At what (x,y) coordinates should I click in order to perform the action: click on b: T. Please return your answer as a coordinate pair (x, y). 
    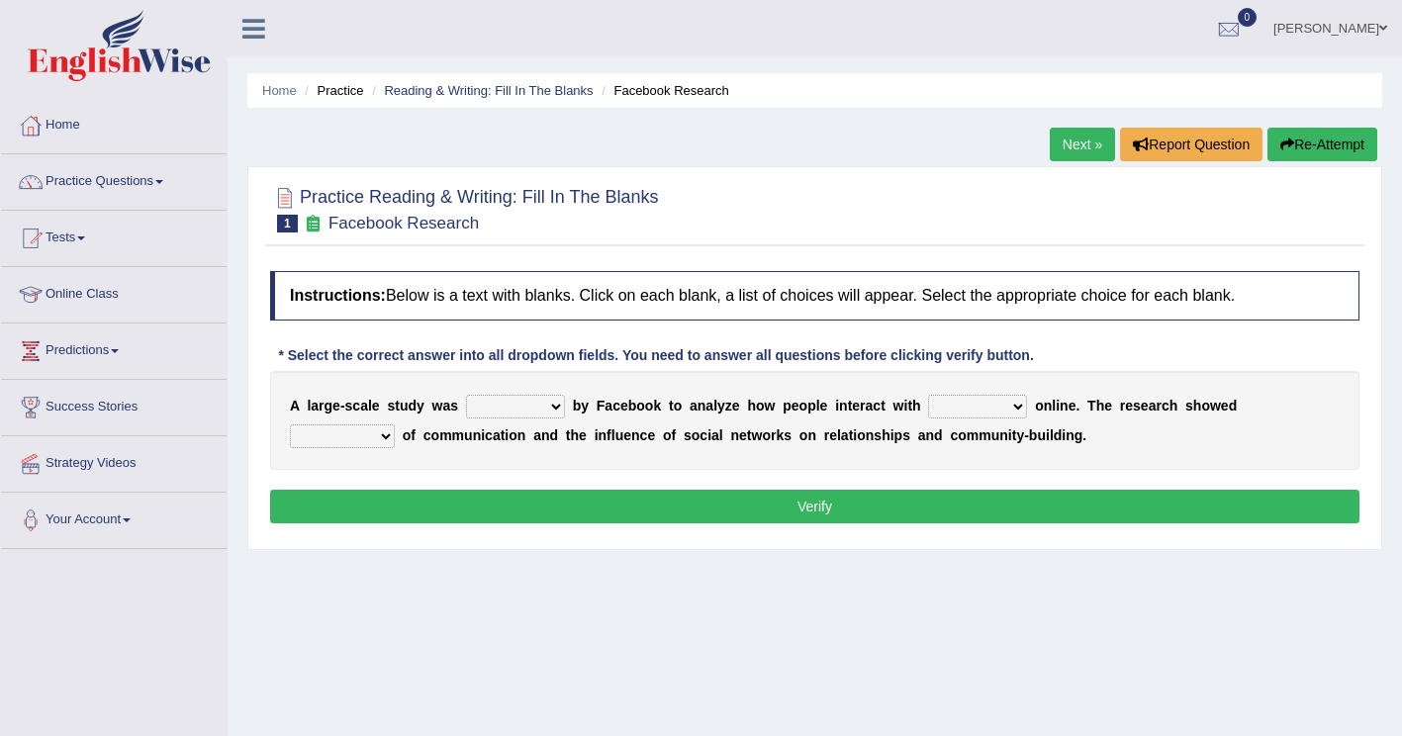
    Looking at the image, I should click on (1091, 406).